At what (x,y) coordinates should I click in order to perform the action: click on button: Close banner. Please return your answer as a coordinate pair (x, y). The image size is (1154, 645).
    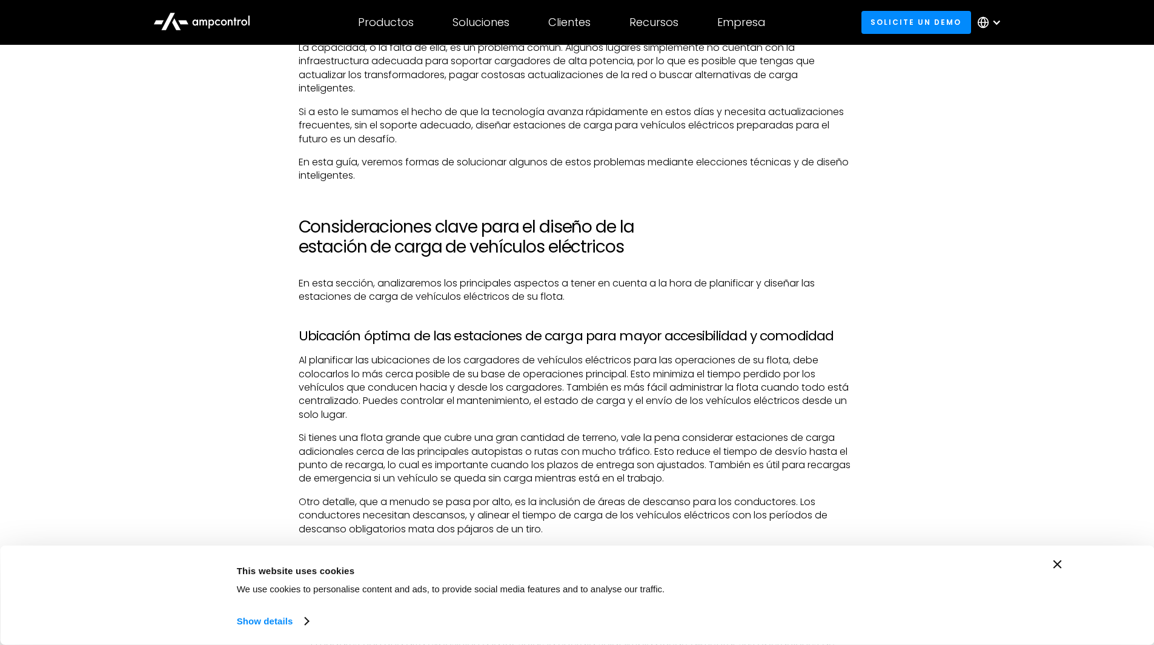
    Looking at the image, I should click on (1057, 564).